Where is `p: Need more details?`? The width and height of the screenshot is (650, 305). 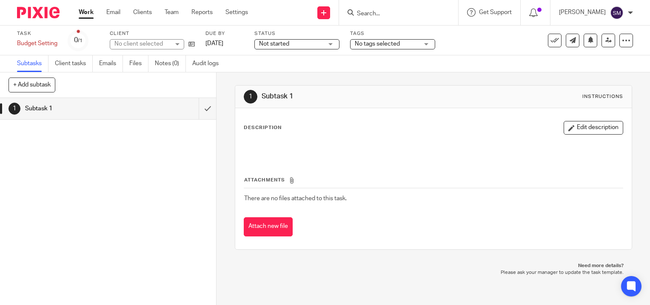 p: Need more details? is located at coordinates (433, 265).